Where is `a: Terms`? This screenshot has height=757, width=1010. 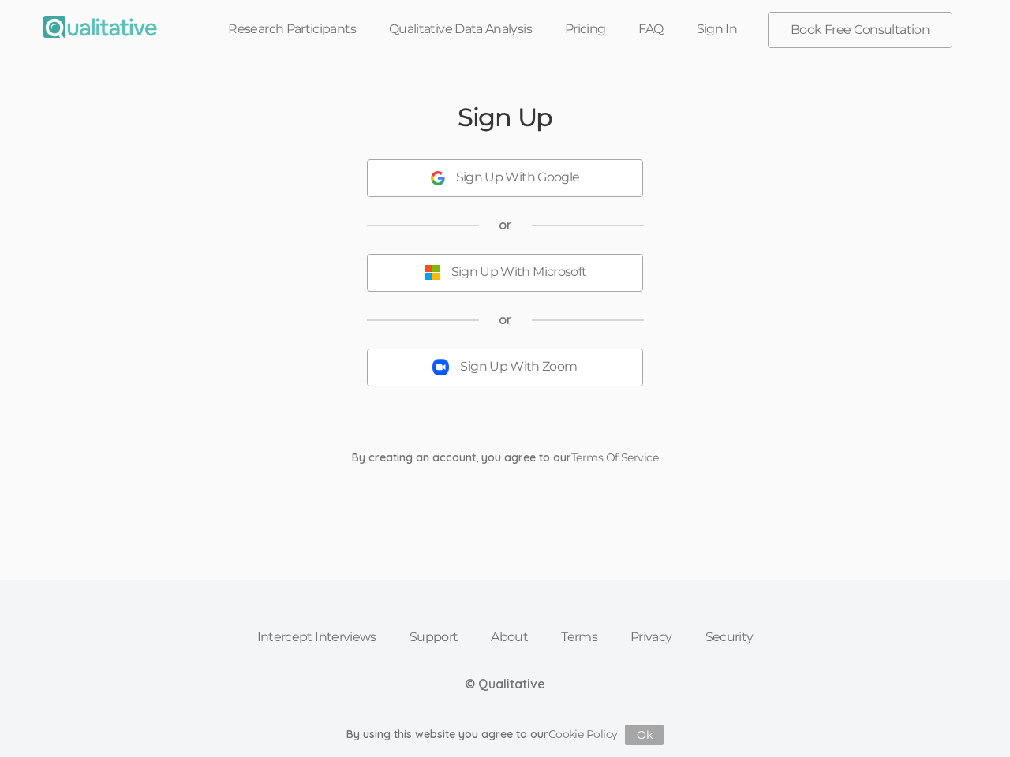 a: Terms is located at coordinates (579, 637).